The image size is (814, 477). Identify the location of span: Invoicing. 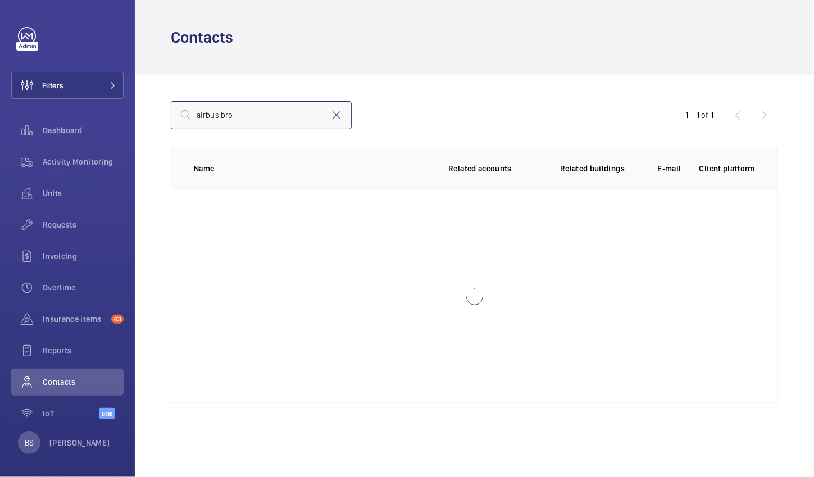
(83, 256).